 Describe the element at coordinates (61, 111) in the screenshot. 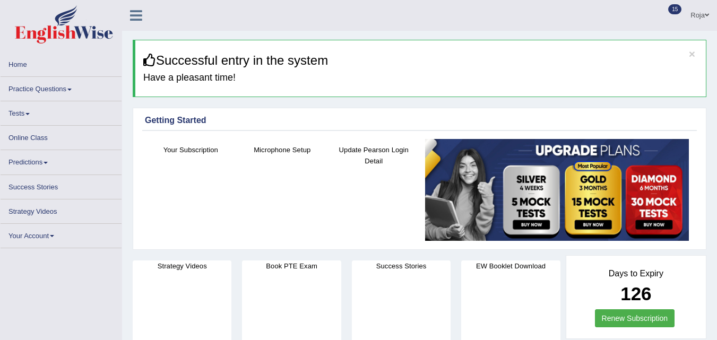

I see `a: Tests` at that location.